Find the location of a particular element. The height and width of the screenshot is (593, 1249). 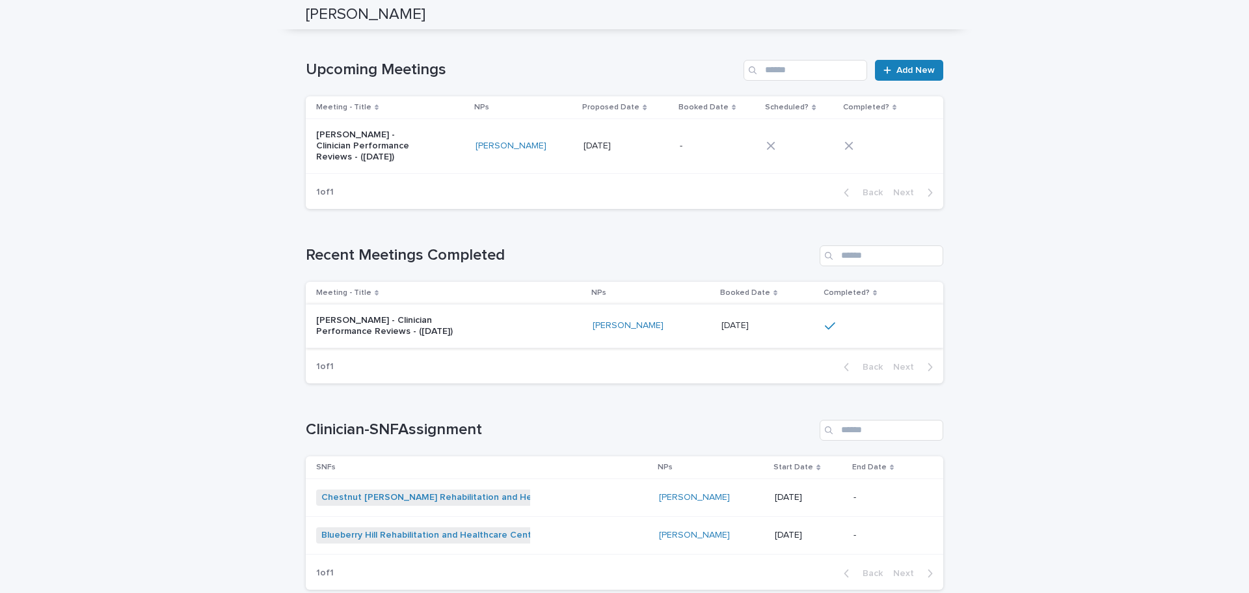

a: Add New is located at coordinates (909, 70).